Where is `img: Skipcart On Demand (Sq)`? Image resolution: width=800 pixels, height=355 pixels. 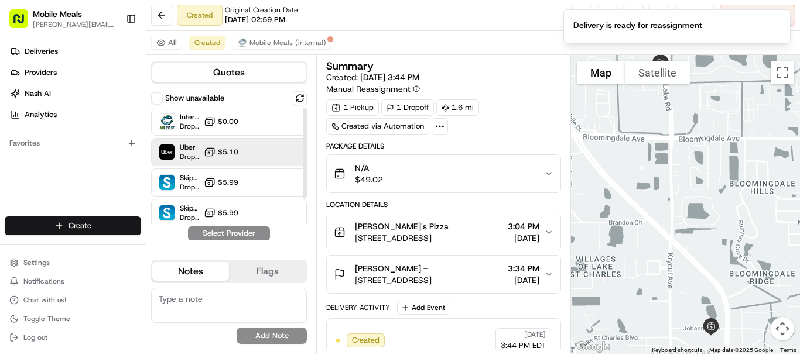
img: Skipcart On Demand (Sq) is located at coordinates (167, 183).